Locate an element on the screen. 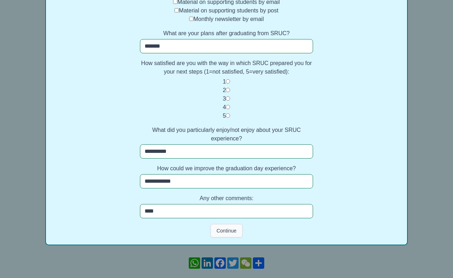 This screenshot has height=278, width=453. label: Monthly newsletter by email is located at coordinates (228, 19).